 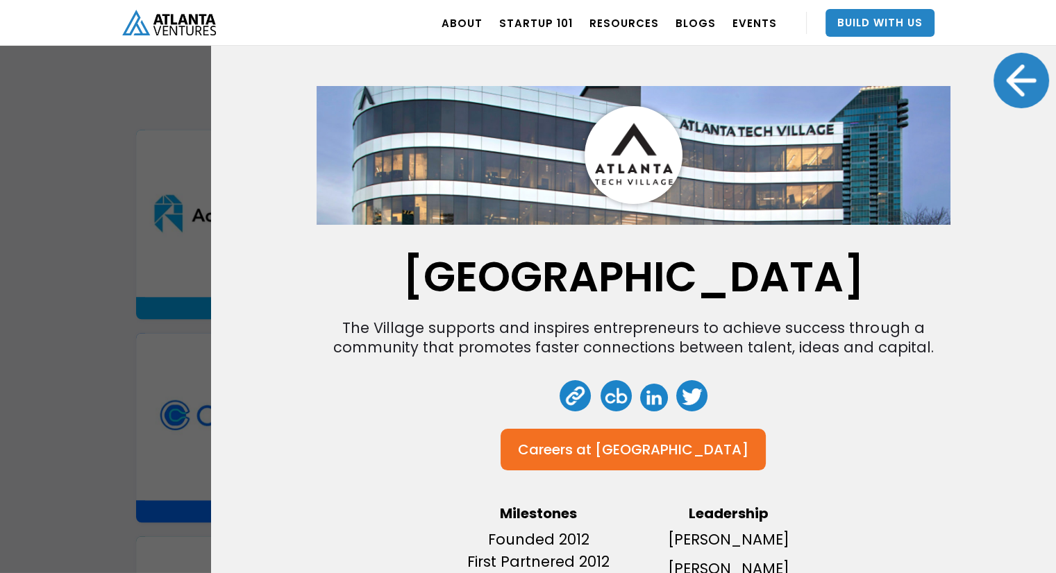 What do you see at coordinates (536, 23) in the screenshot?
I see `a: Startup 101` at bounding box center [536, 23].